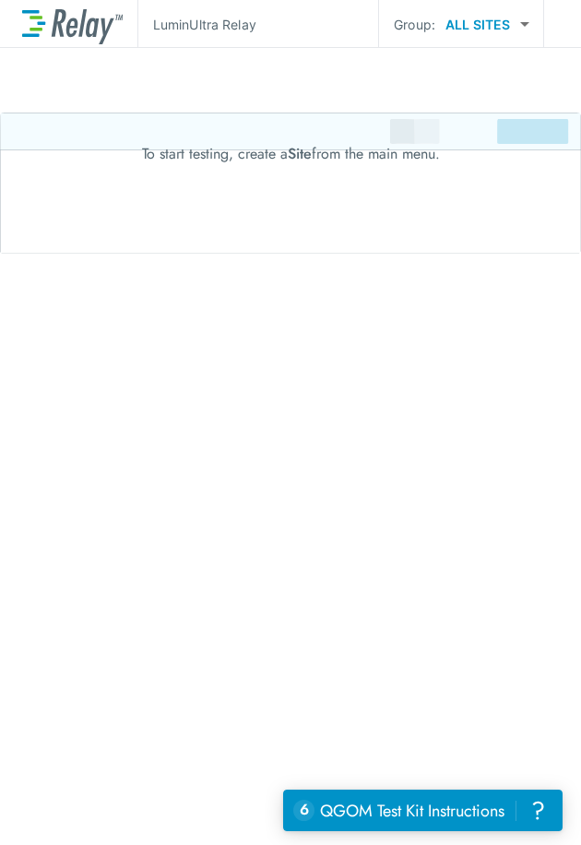 This screenshot has height=845, width=581. What do you see at coordinates (20, 20) in the screenshot?
I see `div: 6` at bounding box center [20, 20].